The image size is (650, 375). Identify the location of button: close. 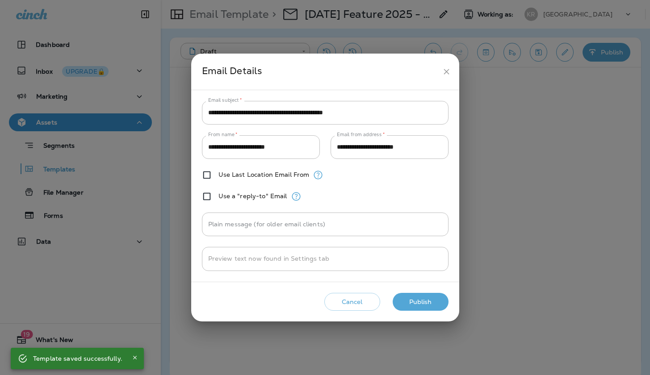
(446, 71).